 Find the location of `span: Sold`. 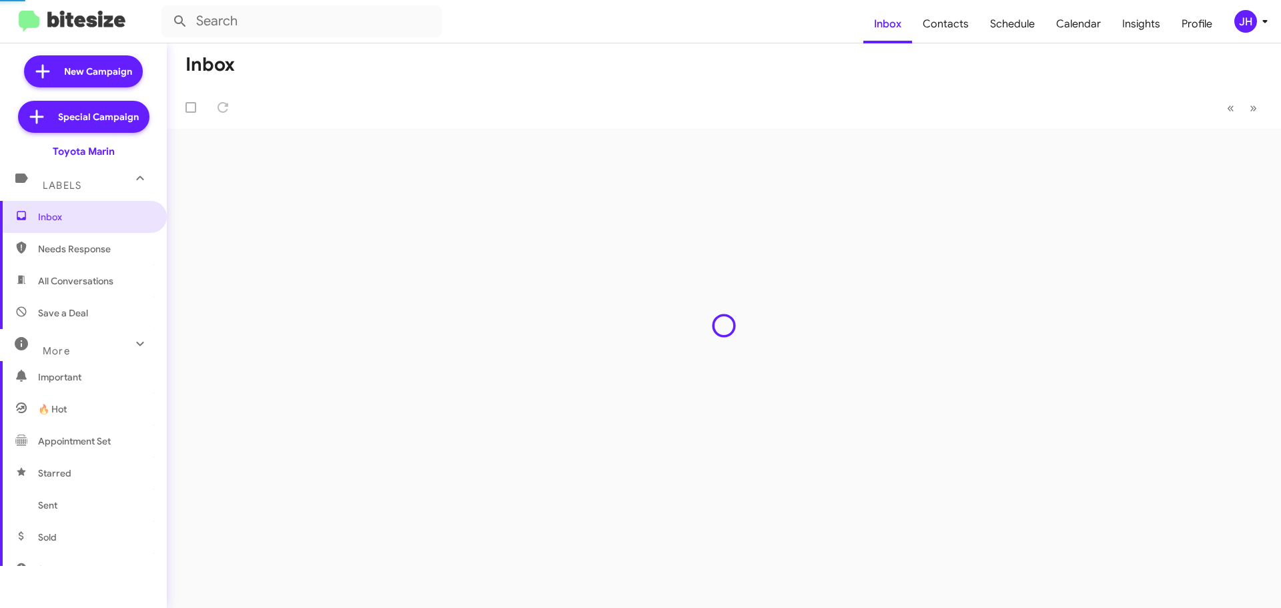

span: Sold is located at coordinates (47, 537).